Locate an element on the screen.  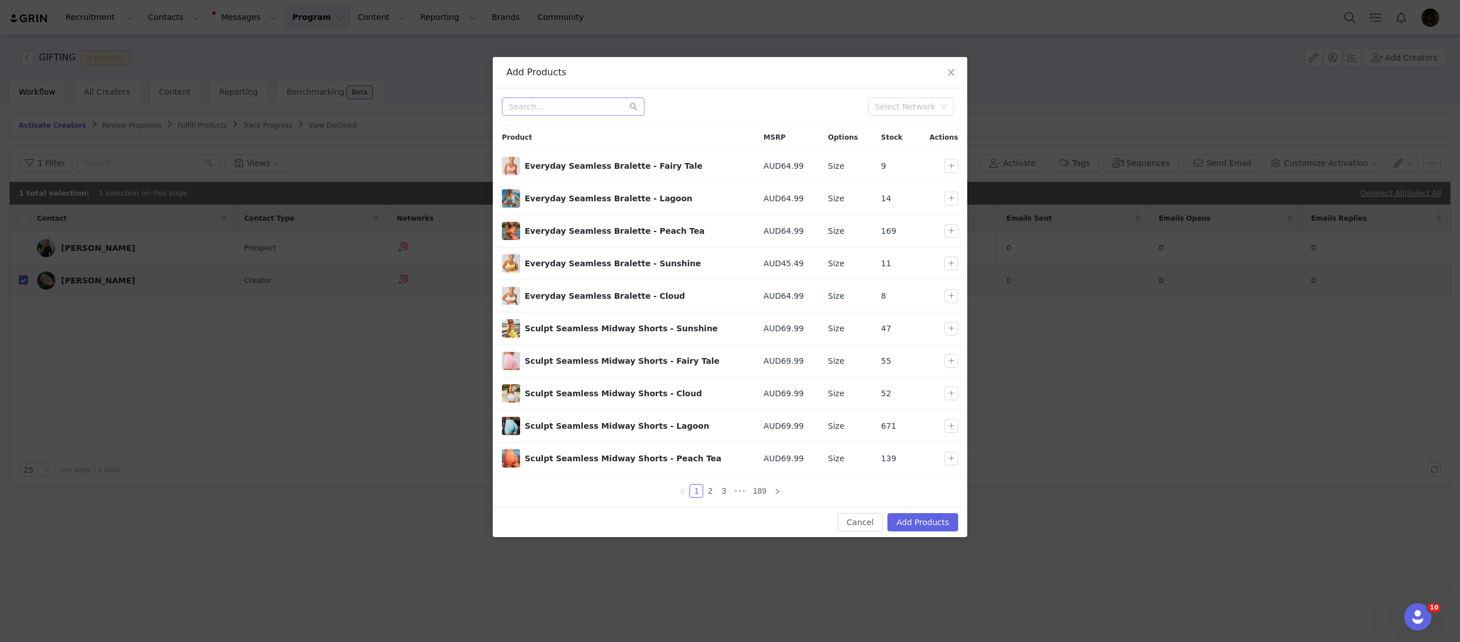
div: Sculpt Seamless Midway Shorts - Cloud is located at coordinates (635, 394).